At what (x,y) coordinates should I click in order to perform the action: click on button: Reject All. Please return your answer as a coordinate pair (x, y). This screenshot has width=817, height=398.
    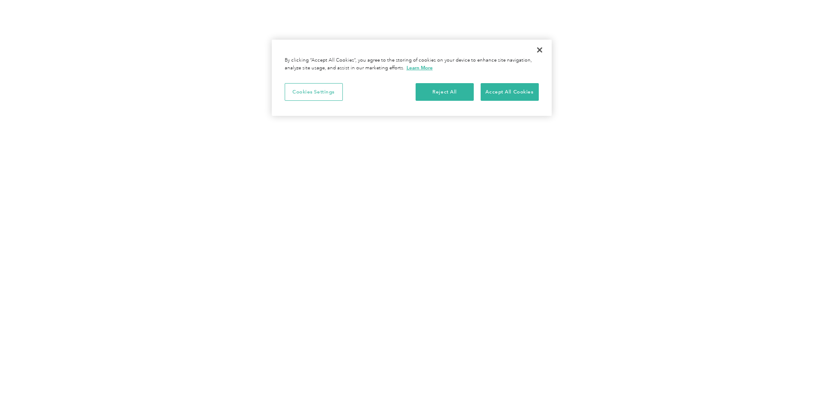
    Looking at the image, I should click on (445, 92).